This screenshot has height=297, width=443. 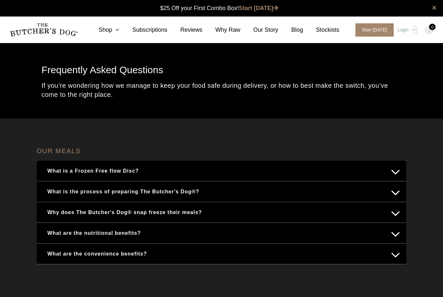 I want to click on button: What is the process of preparing The Butcher's Dog®?, so click(x=221, y=192).